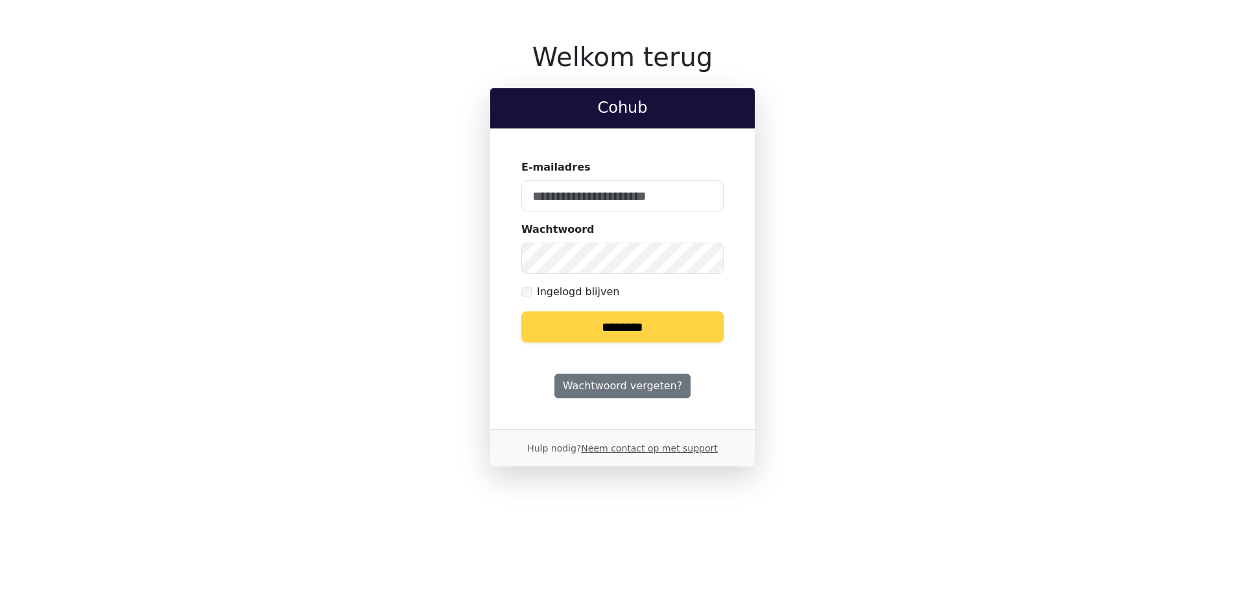  Describe the element at coordinates (622, 448) in the screenshot. I see `small: Hulp nodig?` at that location.